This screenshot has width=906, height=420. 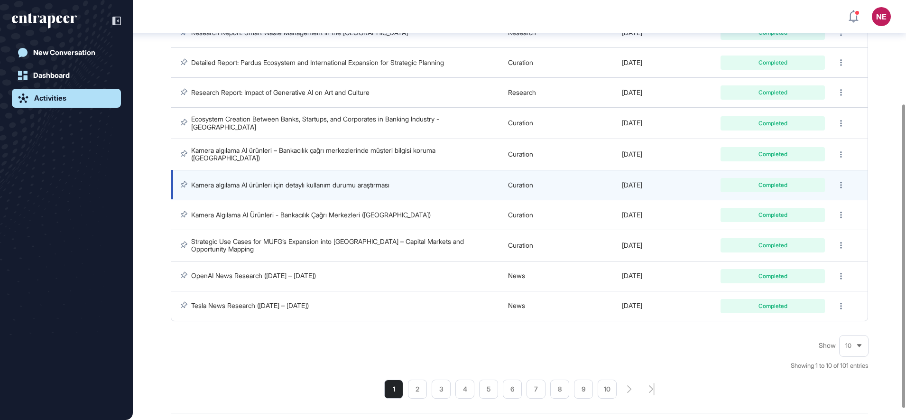 What do you see at coordinates (66, 98) in the screenshot?
I see `a: Activities` at bounding box center [66, 98].